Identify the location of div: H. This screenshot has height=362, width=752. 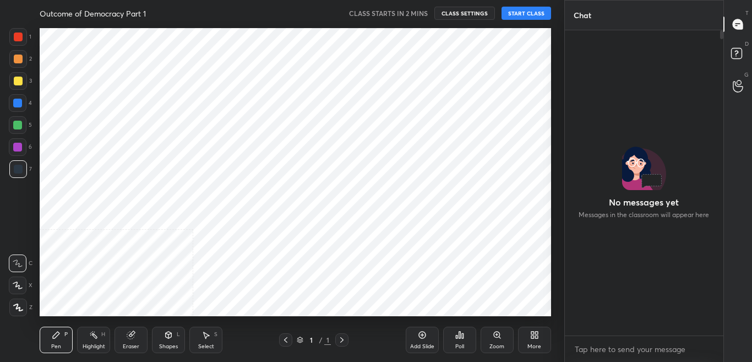
(103, 334).